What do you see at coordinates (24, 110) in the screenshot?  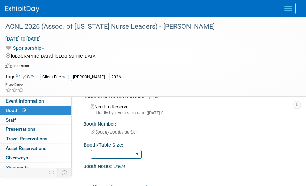 I see `span: Booth not reserved yet` at bounding box center [24, 110].